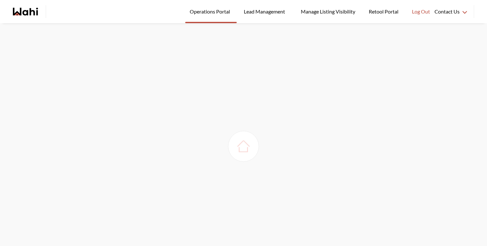 The width and height of the screenshot is (487, 246). What do you see at coordinates (244, 147) in the screenshot?
I see `img: loading house image` at bounding box center [244, 147].